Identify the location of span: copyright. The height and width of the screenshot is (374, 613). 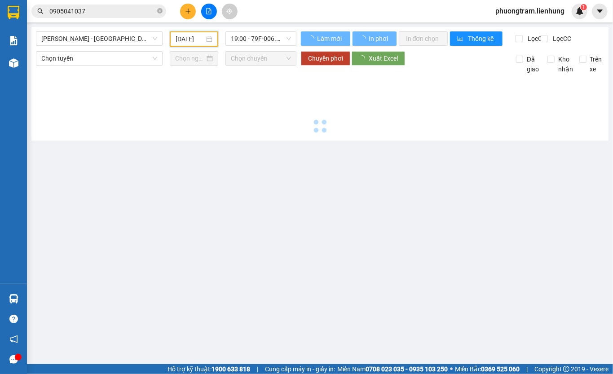
(567, 369).